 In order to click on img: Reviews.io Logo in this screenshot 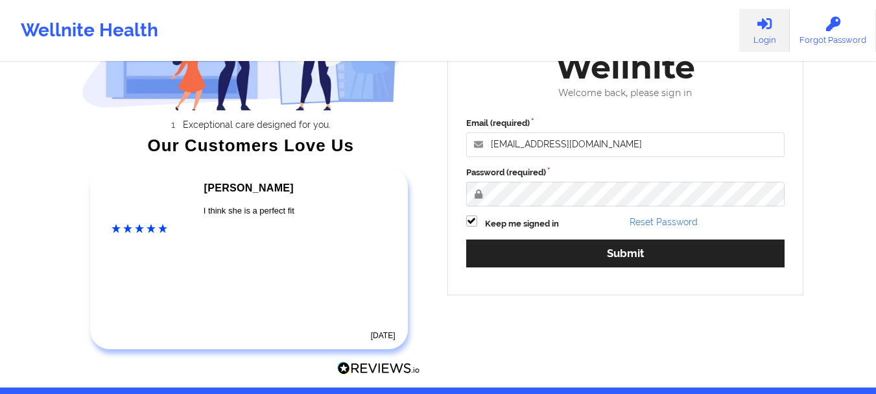, I will do `click(379, 368)`.